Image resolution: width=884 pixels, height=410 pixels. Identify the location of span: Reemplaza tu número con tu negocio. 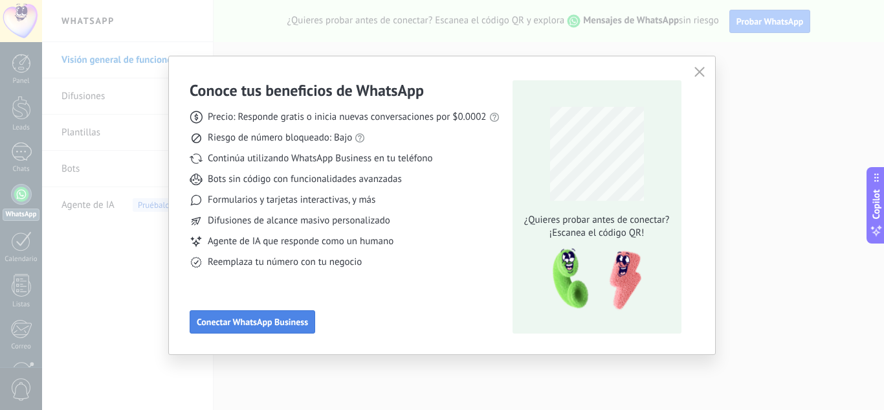
(285, 262).